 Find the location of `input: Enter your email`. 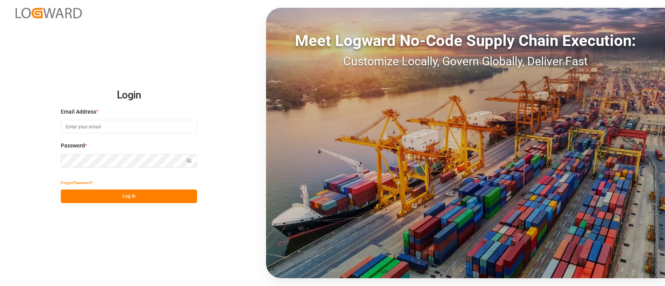

input: Enter your email is located at coordinates (129, 127).